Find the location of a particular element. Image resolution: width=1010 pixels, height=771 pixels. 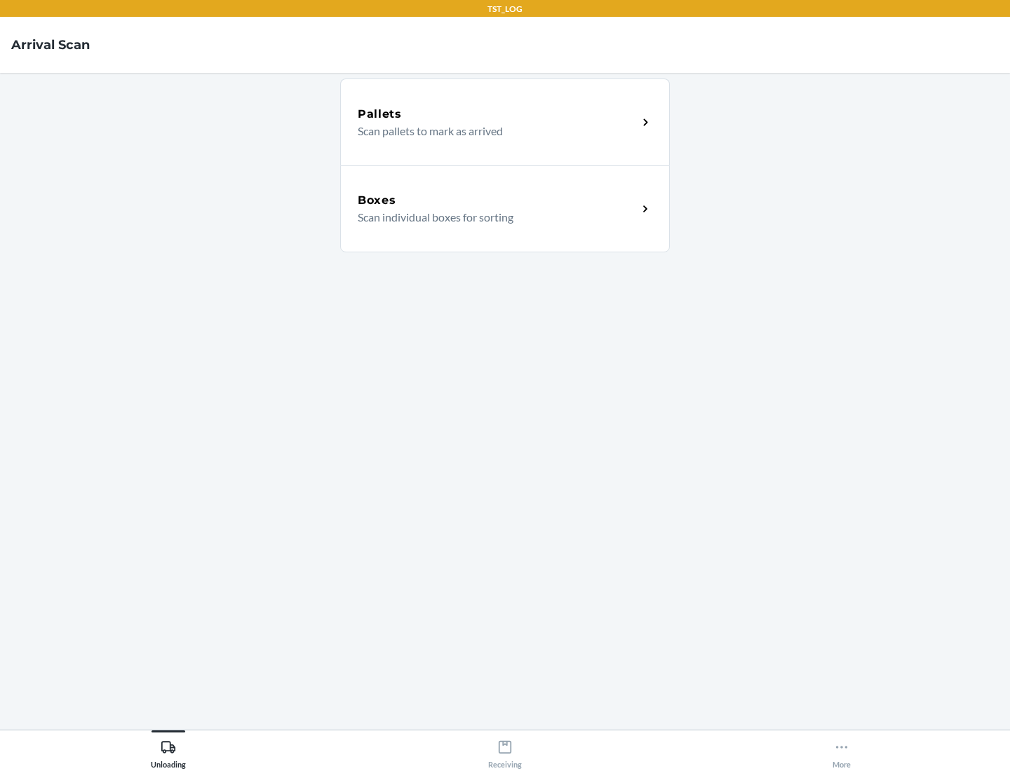

button: More is located at coordinates (842, 750).